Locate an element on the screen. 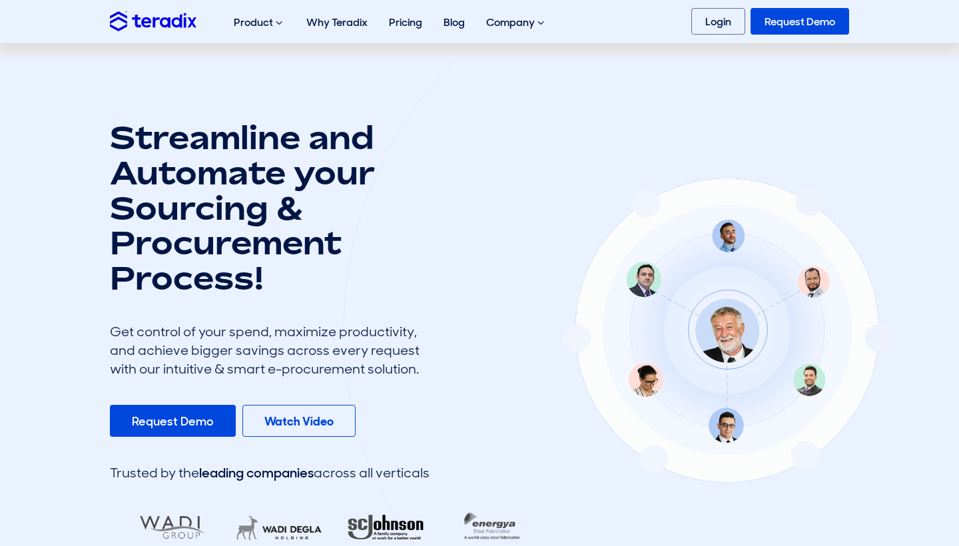 Image resolution: width=959 pixels, height=546 pixels. div: Get control of your spend, maximize productivity, and achieve bigger savings across every request... is located at coordinates (270, 350).